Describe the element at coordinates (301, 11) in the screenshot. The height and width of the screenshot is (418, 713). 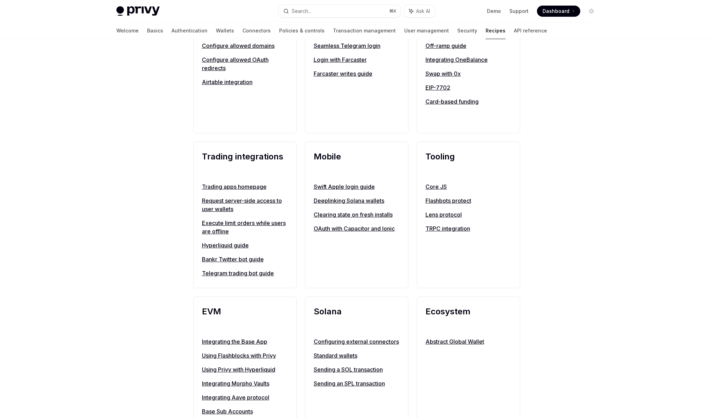
I see `div: Search...` at that location.